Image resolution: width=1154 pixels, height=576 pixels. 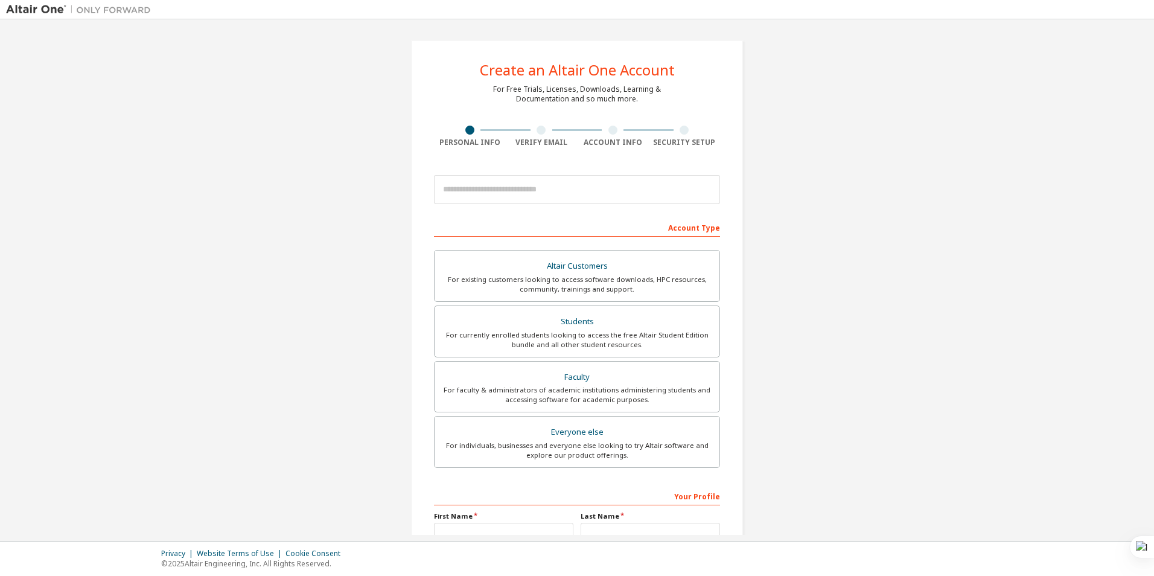 I want to click on div: For faculty & administrators of academic institutions administering students and accessing softwa..., so click(x=577, y=395).